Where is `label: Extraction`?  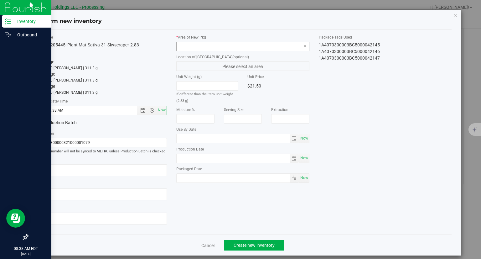
label: Extraction is located at coordinates (291, 110).